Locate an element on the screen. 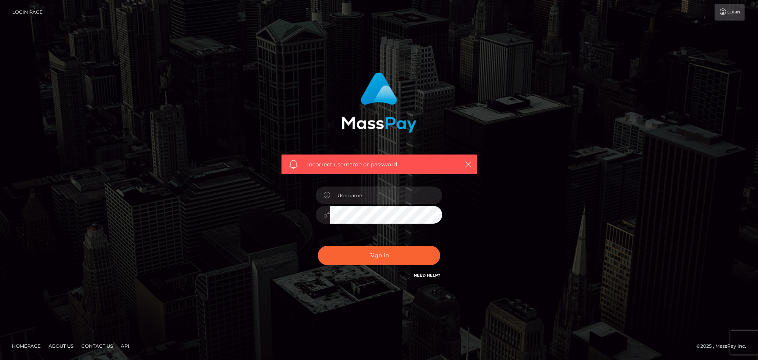 Image resolution: width=758 pixels, height=360 pixels. span: Incorrect username or password. is located at coordinates (379, 164).